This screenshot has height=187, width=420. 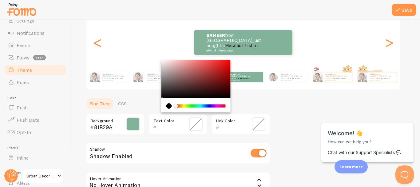 I want to click on div: Next slide, so click(x=389, y=42).